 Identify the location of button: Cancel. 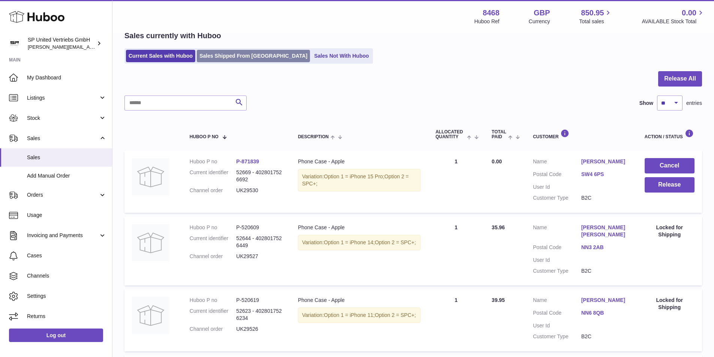
(670, 166).